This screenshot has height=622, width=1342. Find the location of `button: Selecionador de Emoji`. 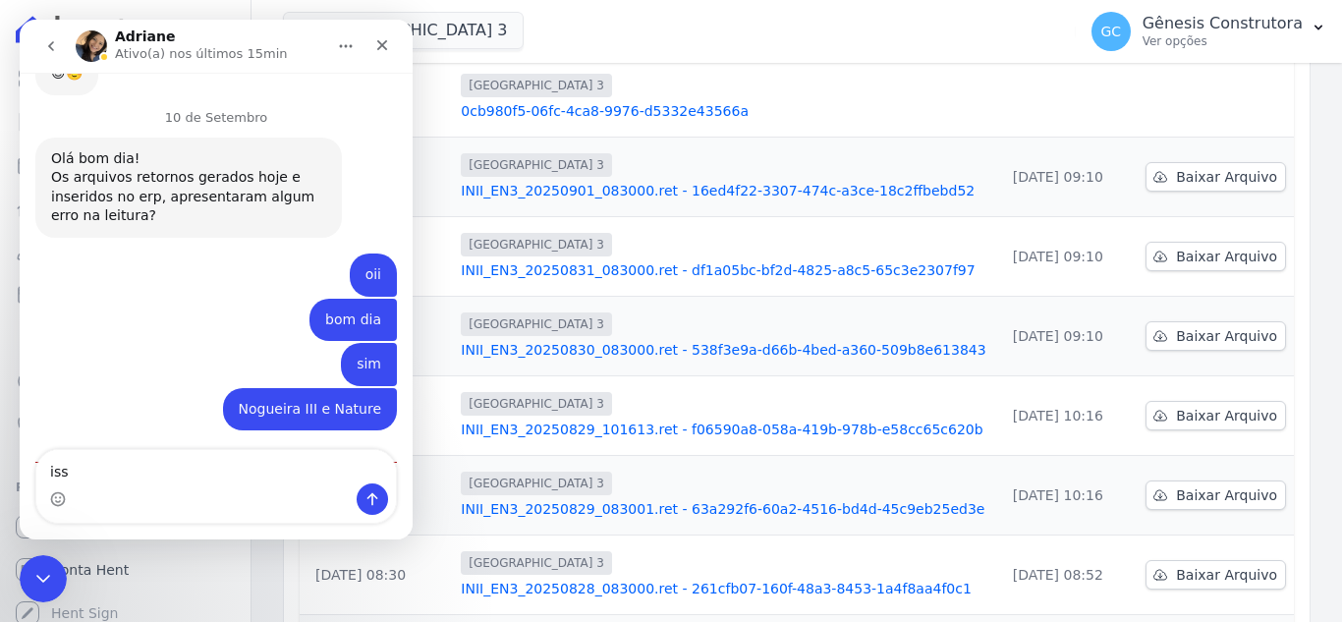

button: Selecionador de Emoji is located at coordinates (38, 479).